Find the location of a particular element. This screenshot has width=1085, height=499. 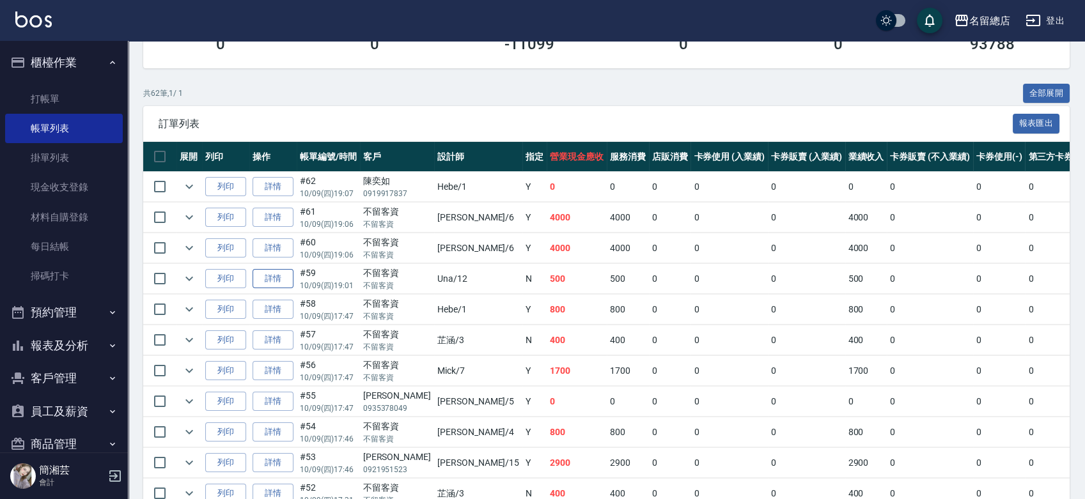

td: #58 is located at coordinates (328, 309).